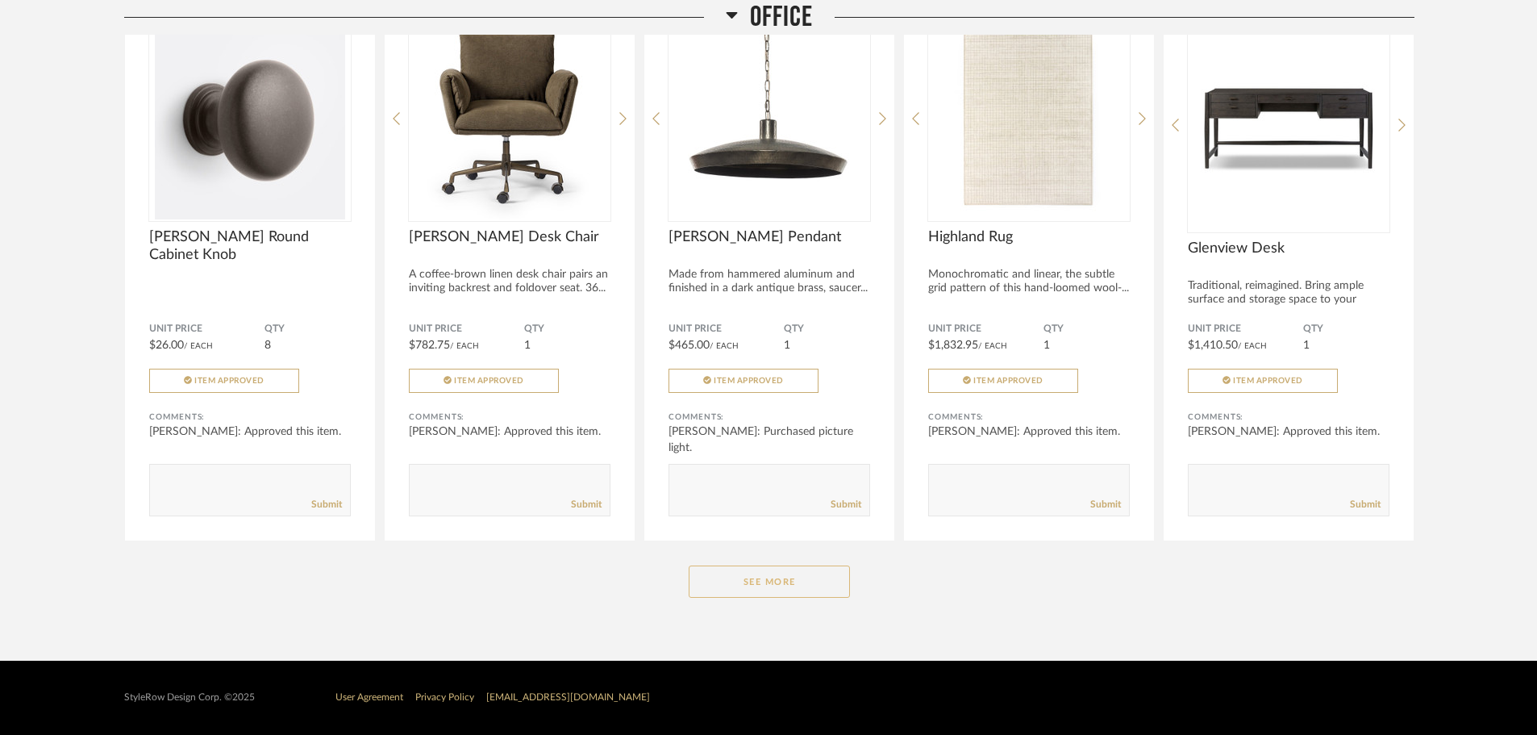 This screenshot has width=1537, height=735. Describe the element at coordinates (1289, 299) in the screenshot. I see `div: Traditional, reimagined. Bring ample surface and storage space to your work...` at that location.